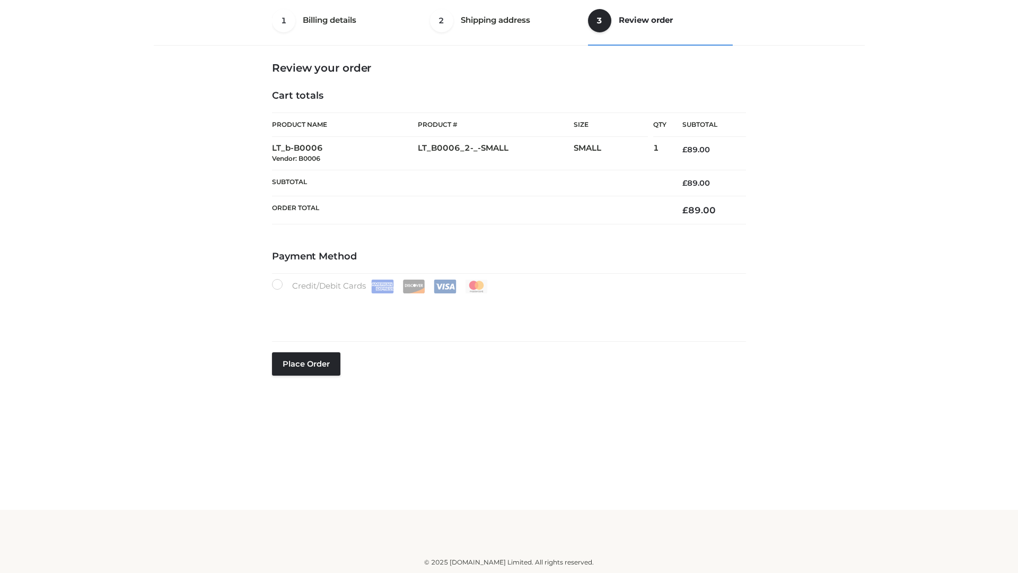 Image resolution: width=1018 pixels, height=573 pixels. I want to click on th: Order Total, so click(469, 210).